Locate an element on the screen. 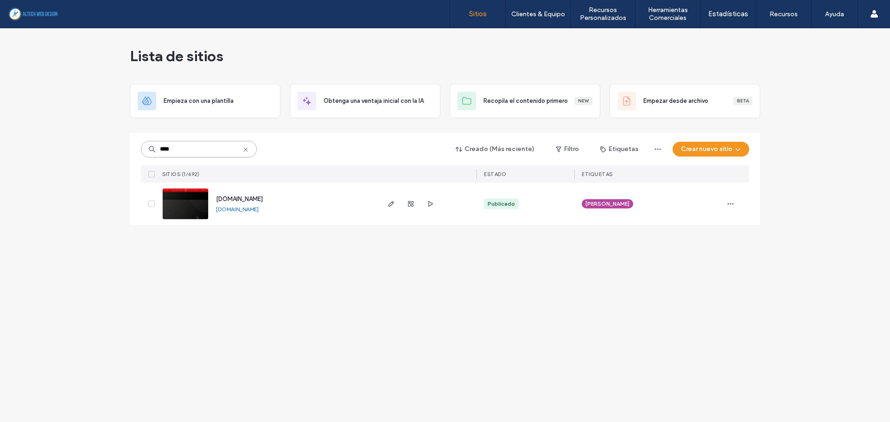  div: New is located at coordinates (583, 101).